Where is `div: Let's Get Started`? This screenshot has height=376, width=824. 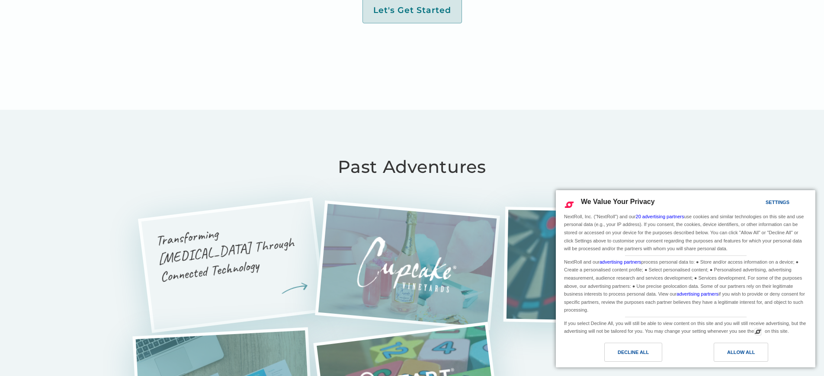
div: Let's Get Started is located at coordinates (412, 10).